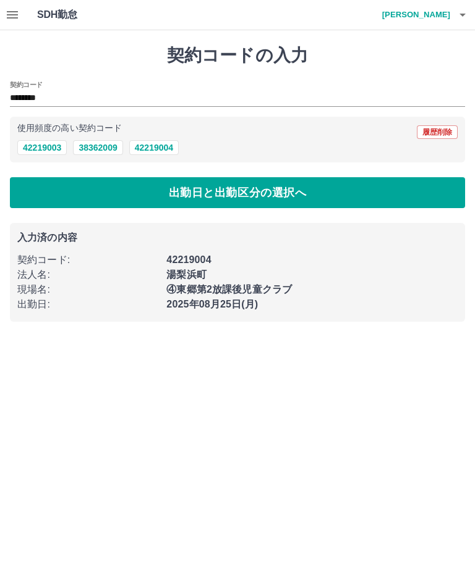 This screenshot has width=475, height=586. What do you see at coordinates (88, 290) in the screenshot?
I see `p: 現場名 :` at bounding box center [88, 290].